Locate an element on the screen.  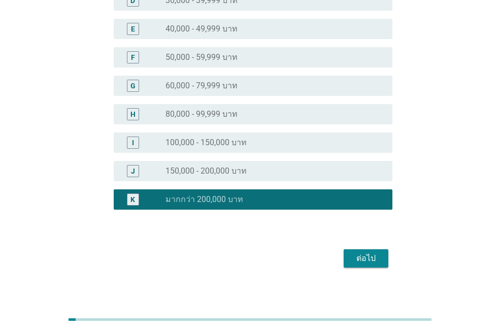
label: 150,000 - 200,000 บาท is located at coordinates (206, 171).